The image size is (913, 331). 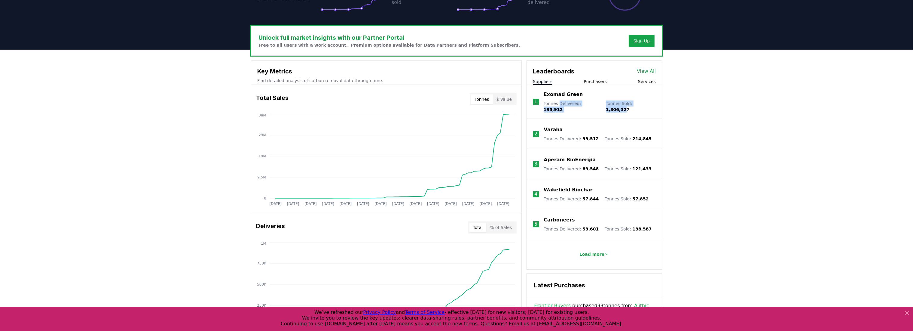 I want to click on p: Find detailed analysis of carbon removal data through time., so click(x=386, y=81).